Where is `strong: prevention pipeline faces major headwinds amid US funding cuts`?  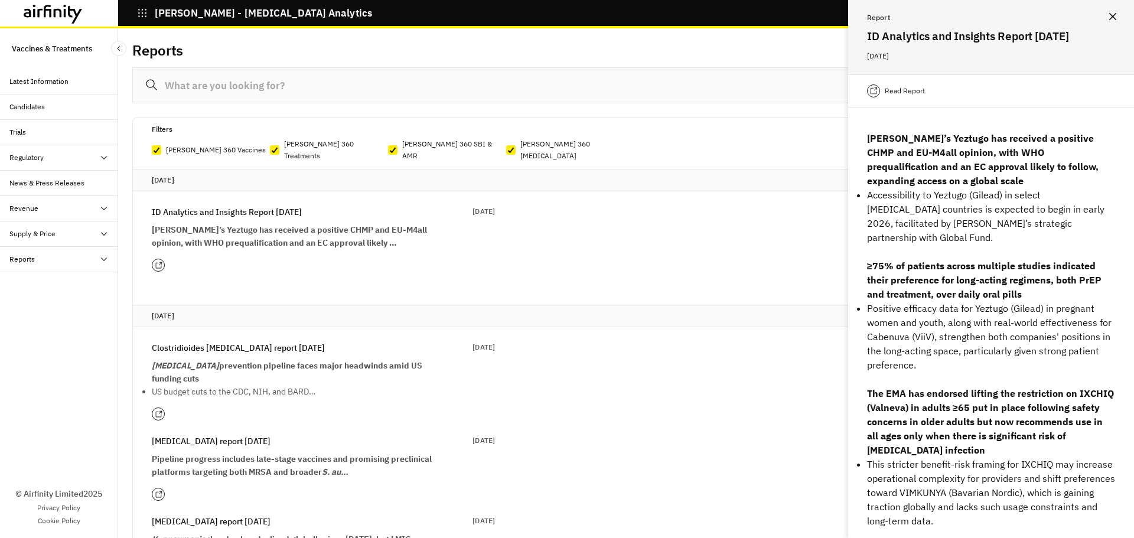
strong: prevention pipeline faces major headwinds amid US funding cuts is located at coordinates (287, 372).